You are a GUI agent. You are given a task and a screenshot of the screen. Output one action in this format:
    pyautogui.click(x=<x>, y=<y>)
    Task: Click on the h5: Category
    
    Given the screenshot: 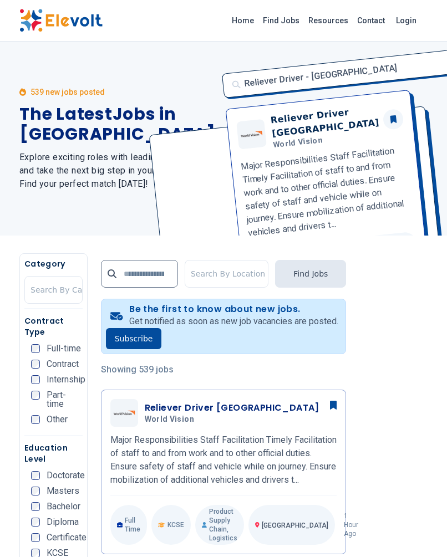 What is the action you would take?
    pyautogui.click(x=53, y=264)
    